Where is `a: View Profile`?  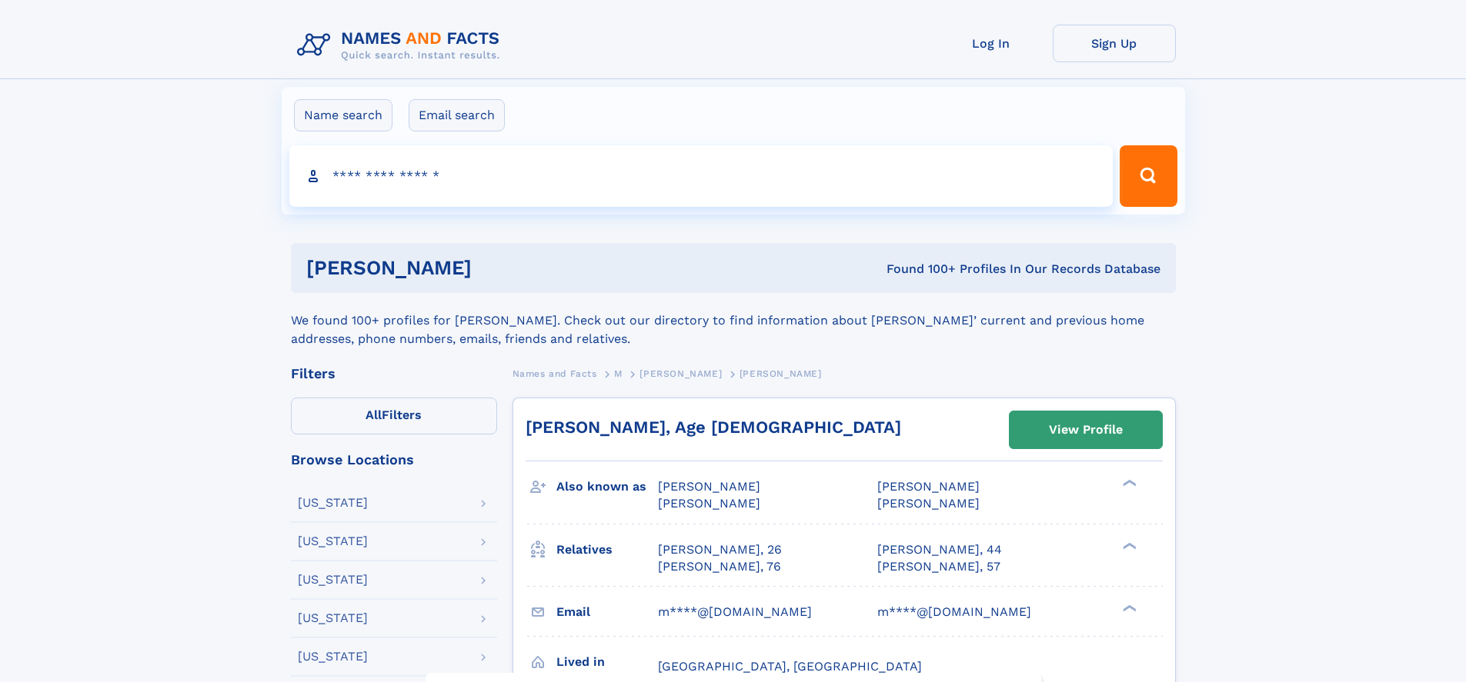 a: View Profile is located at coordinates (1085, 430).